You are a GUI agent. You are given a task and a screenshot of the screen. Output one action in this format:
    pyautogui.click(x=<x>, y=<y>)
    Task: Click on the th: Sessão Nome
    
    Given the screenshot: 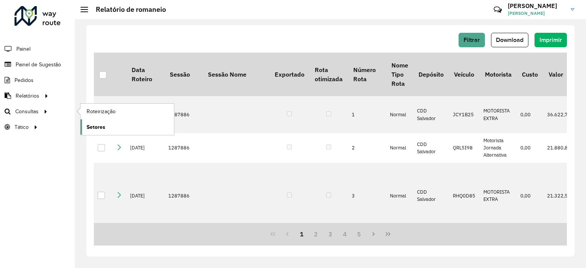 What is the action you would take?
    pyautogui.click(x=236, y=74)
    